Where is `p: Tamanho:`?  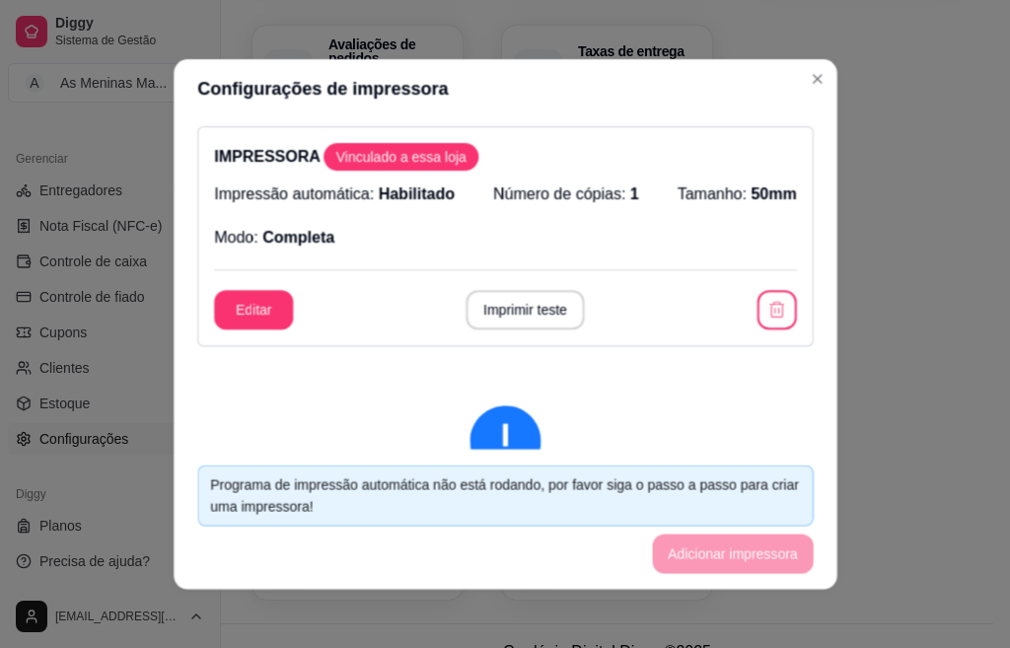
p: Tamanho: is located at coordinates (736, 194).